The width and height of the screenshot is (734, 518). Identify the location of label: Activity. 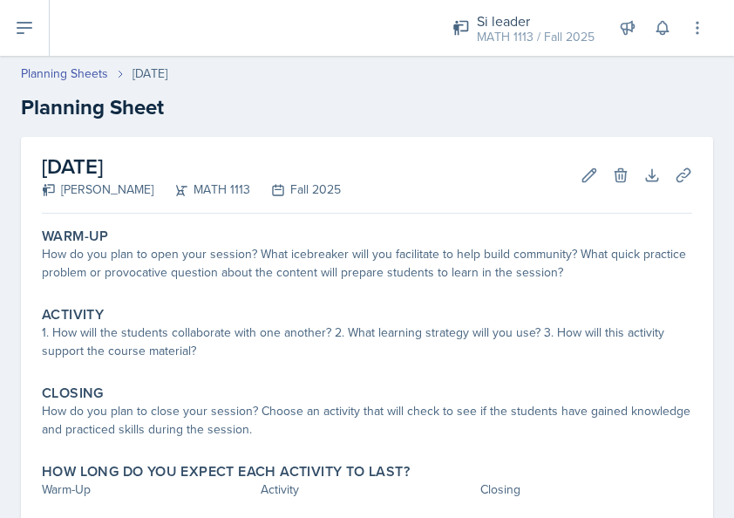
(72, 315).